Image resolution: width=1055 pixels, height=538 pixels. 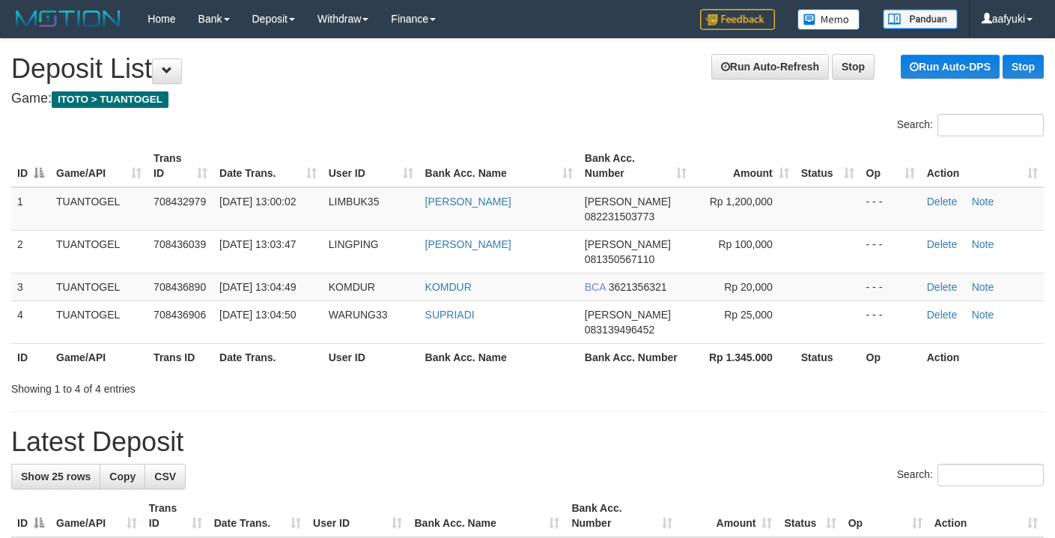 What do you see at coordinates (527, 69) in the screenshot?
I see `h1: Deposit List` at bounding box center [527, 69].